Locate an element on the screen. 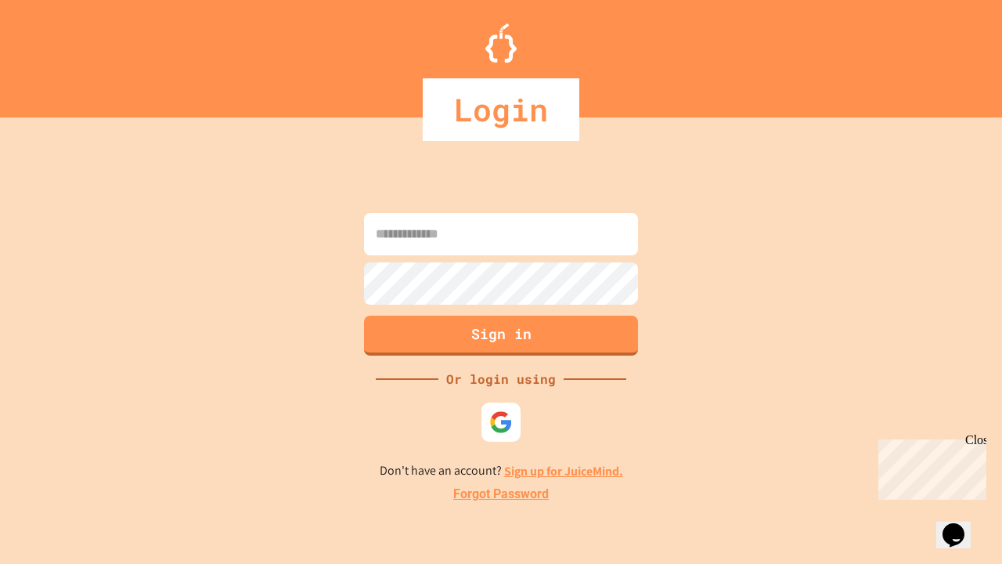 This screenshot has width=1002, height=564. div: Chat with us now!Close is located at coordinates (57, 52).